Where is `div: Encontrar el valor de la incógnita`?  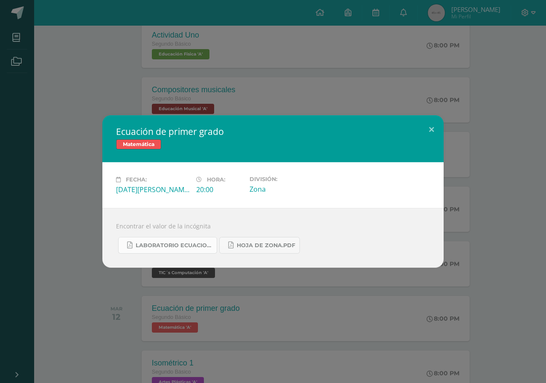
div: Encontrar el valor de la incógnita is located at coordinates (273, 238).